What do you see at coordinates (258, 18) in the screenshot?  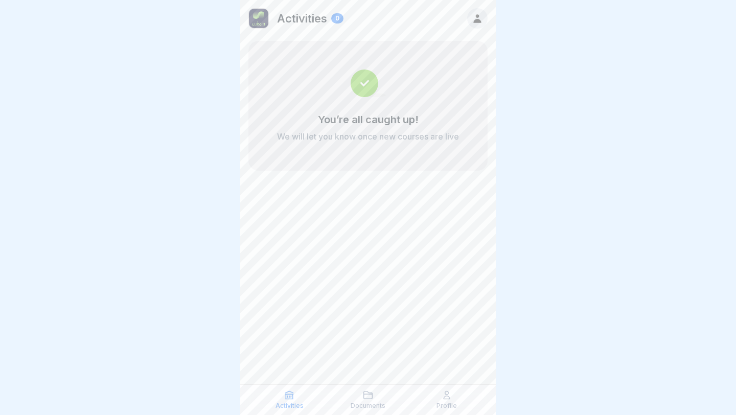 I see `img: xr5mrftt1ba9x4kf4d86vxpl.png` at bounding box center [258, 18].